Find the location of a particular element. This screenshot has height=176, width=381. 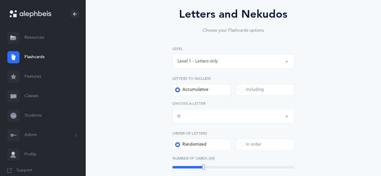

label: Number of Cards (33) is located at coordinates (233, 159).